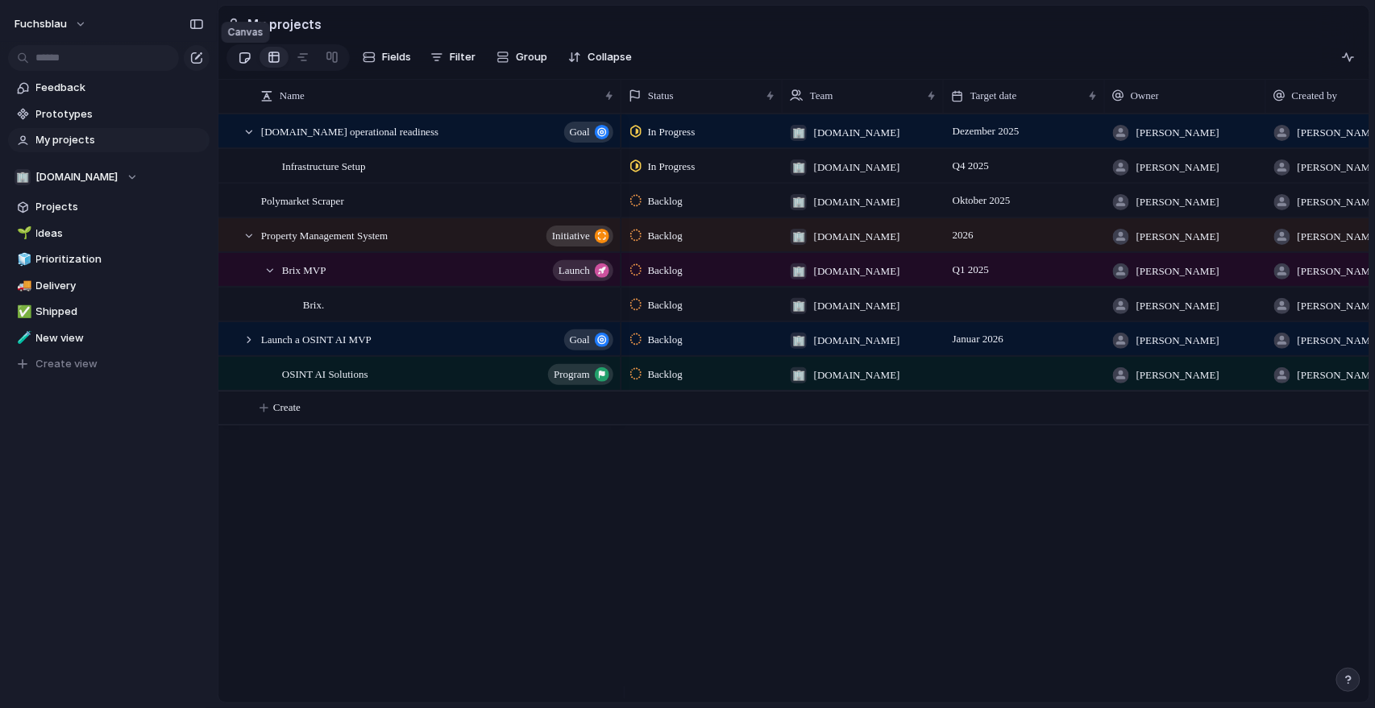  Describe the element at coordinates (67, 364) in the screenshot. I see `span: Create view` at that location.